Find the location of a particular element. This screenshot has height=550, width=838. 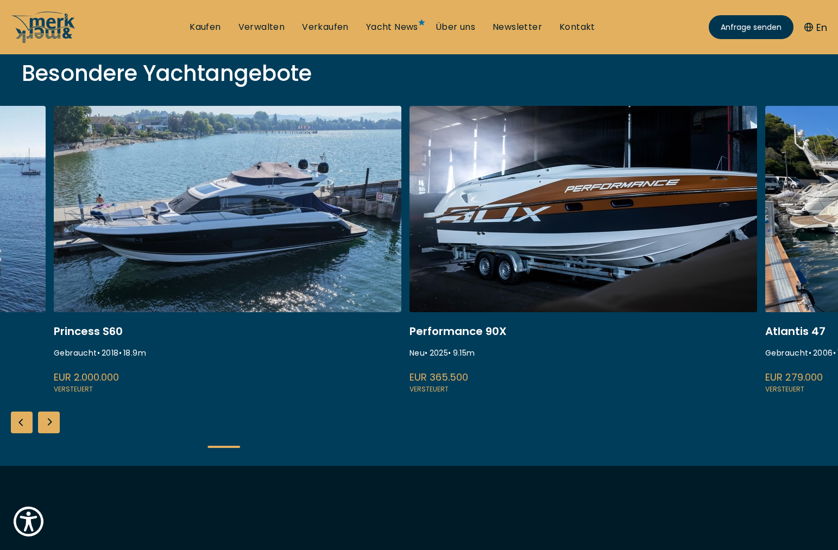

button: En is located at coordinates (815, 27).